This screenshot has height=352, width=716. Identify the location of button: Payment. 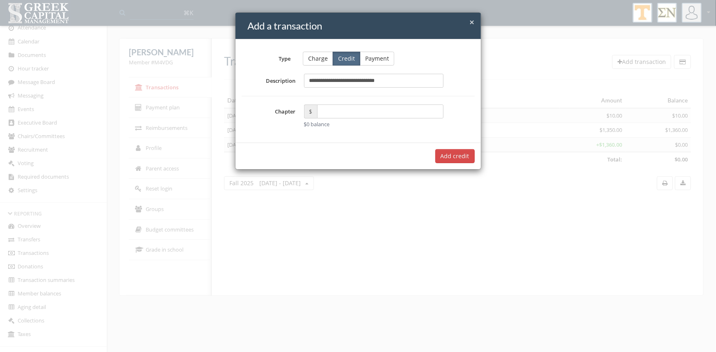
(377, 59).